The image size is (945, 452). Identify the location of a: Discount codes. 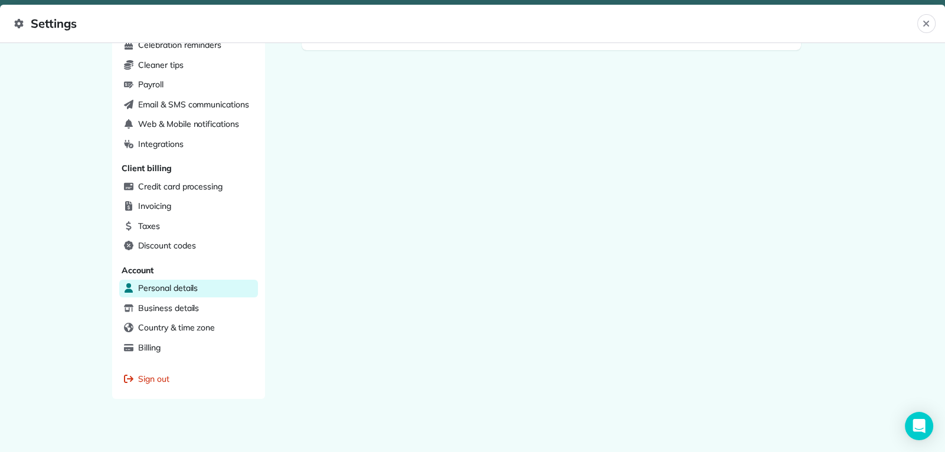
(188, 246).